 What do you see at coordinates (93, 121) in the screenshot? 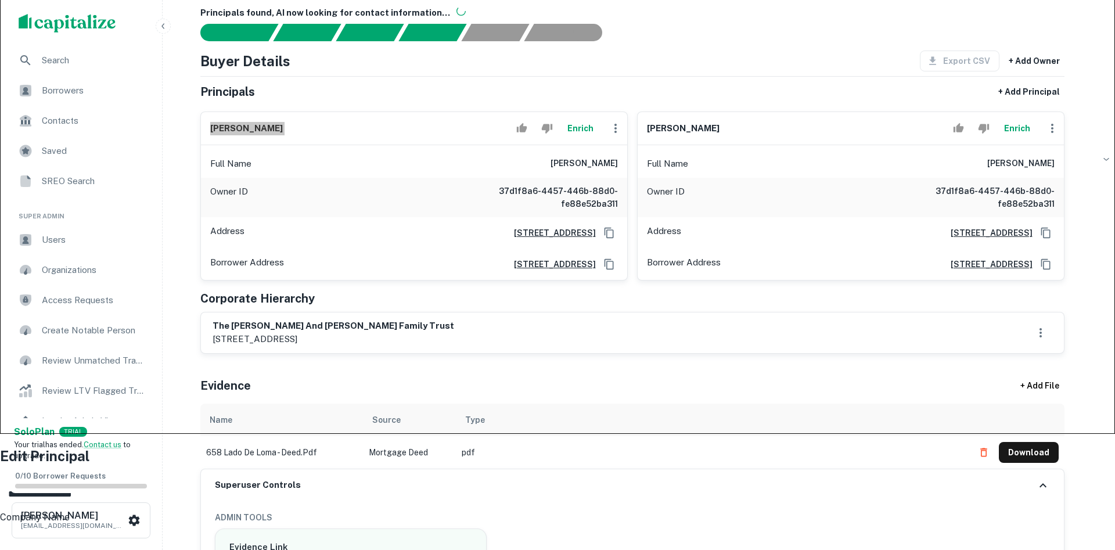
I see `span: Contacts` at bounding box center [93, 121].